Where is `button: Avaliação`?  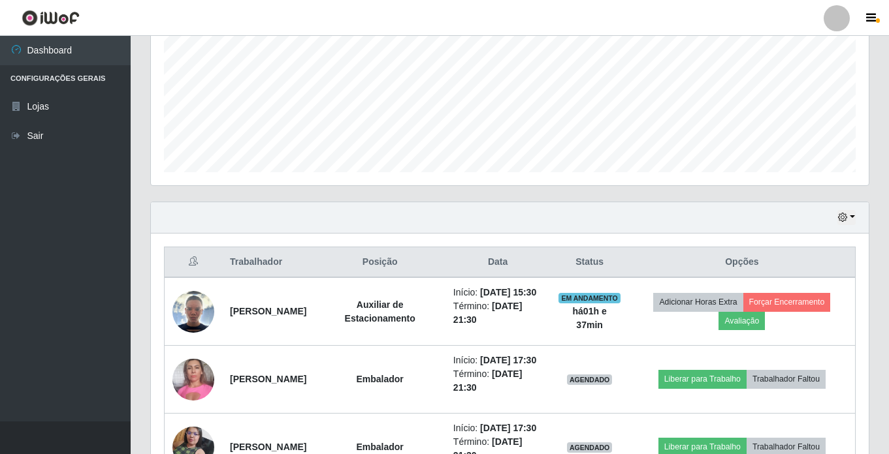 button: Avaliação is located at coordinates (741, 321).